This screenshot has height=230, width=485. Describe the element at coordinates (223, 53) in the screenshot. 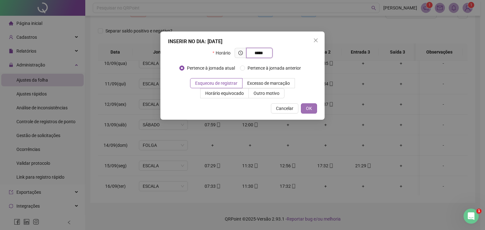

I see `label: Horário` at that location.